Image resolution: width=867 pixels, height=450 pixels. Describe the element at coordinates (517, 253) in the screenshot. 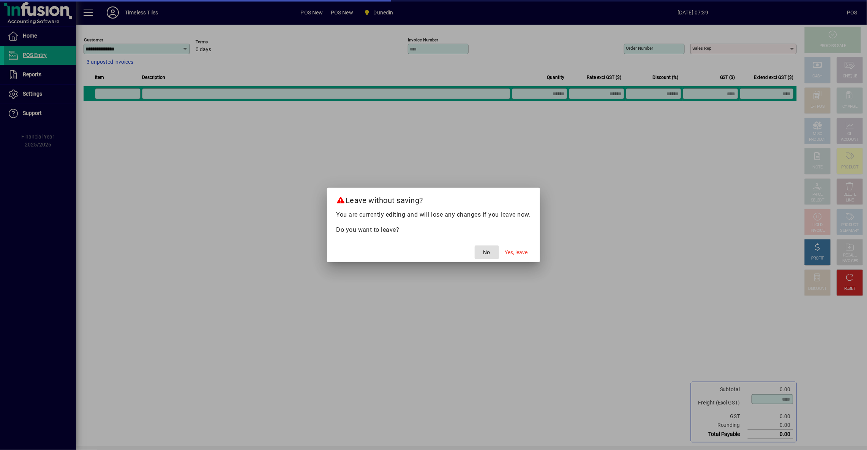

I see `span: Yes, leave` at that location.